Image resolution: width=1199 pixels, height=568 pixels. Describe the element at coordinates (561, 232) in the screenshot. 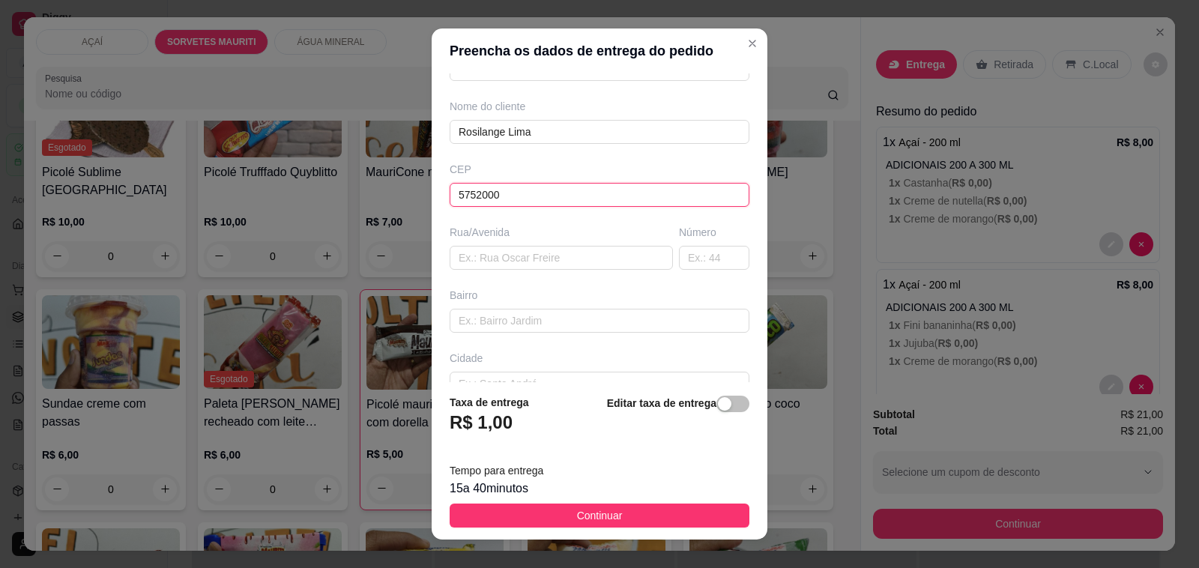

I see `div: Rua/Avenida` at that location.